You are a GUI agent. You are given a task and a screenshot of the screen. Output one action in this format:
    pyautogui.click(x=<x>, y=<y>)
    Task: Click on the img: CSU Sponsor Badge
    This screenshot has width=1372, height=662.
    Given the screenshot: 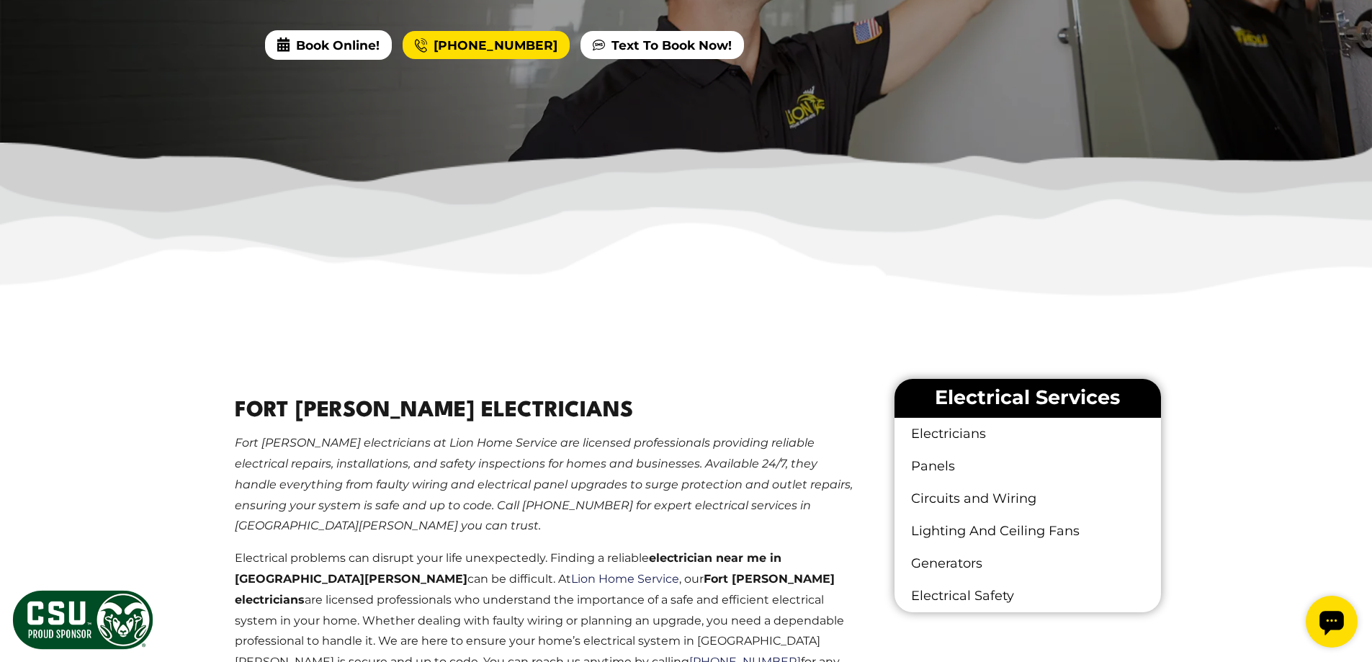 What is the action you would take?
    pyautogui.click(x=83, y=619)
    